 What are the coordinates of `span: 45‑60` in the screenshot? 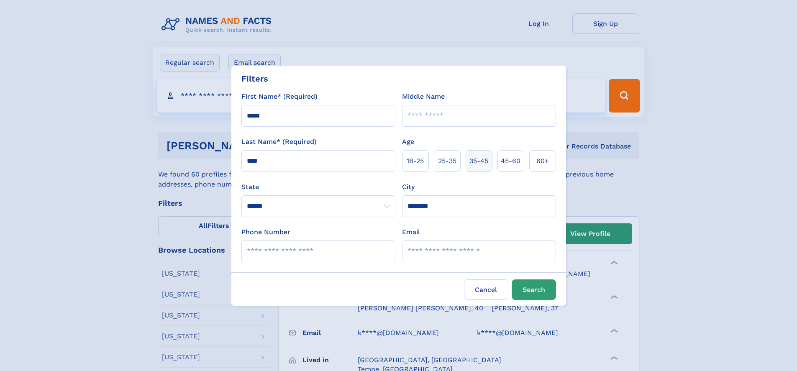 It's located at (511, 161).